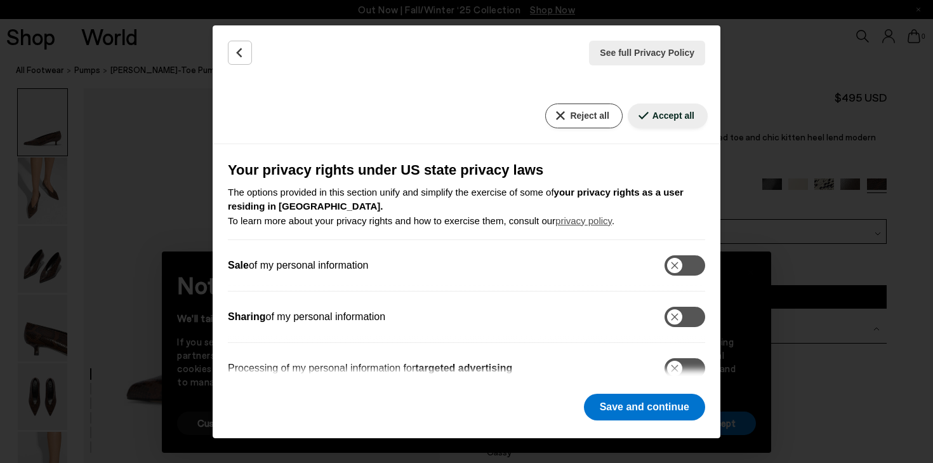 The image size is (933, 463). I want to click on button: Save and continue, so click(644, 407).